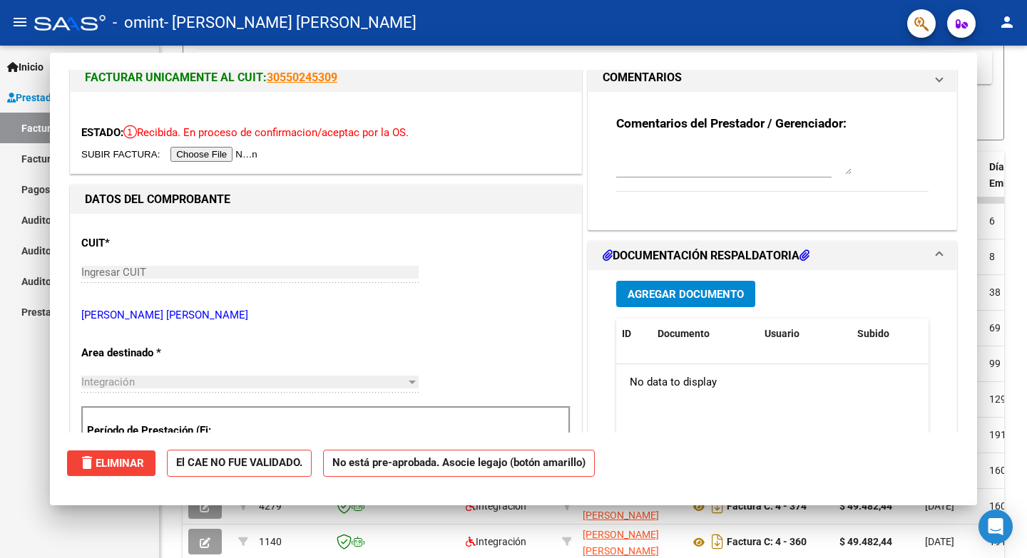  What do you see at coordinates (772, 256) in the screenshot?
I see `mat-expansion-panel-header: DOCUMENTACIÓN RESPALDATORIA` at bounding box center [772, 256].